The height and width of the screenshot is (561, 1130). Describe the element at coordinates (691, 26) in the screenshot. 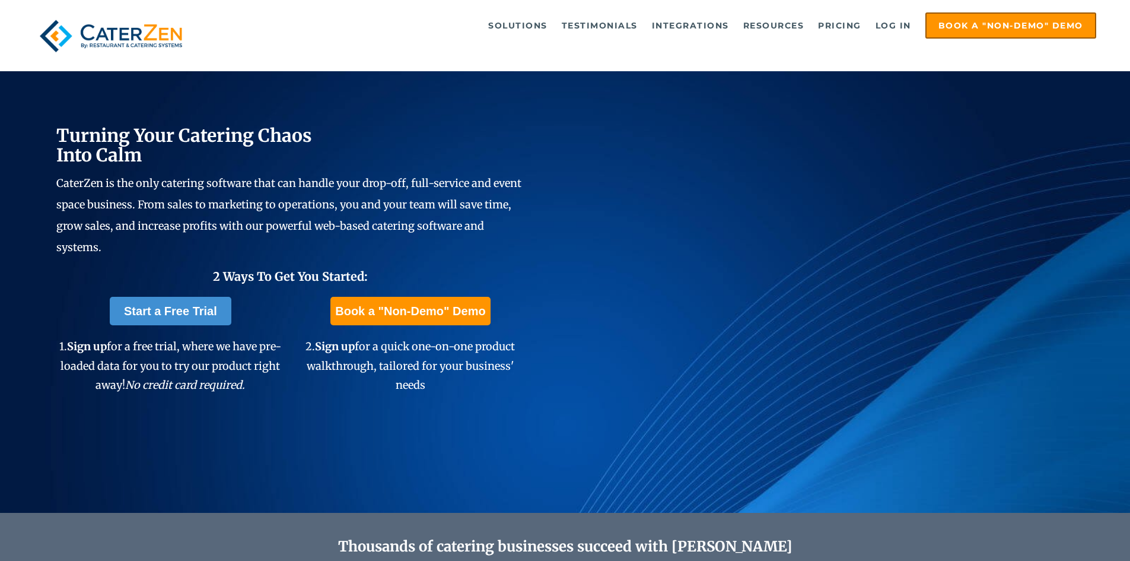

I see `a: Integrations` at that location.